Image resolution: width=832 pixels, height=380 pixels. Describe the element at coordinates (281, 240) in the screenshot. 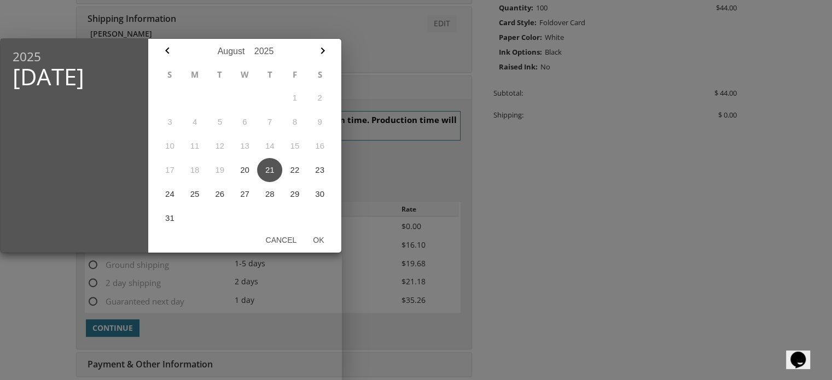

I see `button: Cancel` at that location.